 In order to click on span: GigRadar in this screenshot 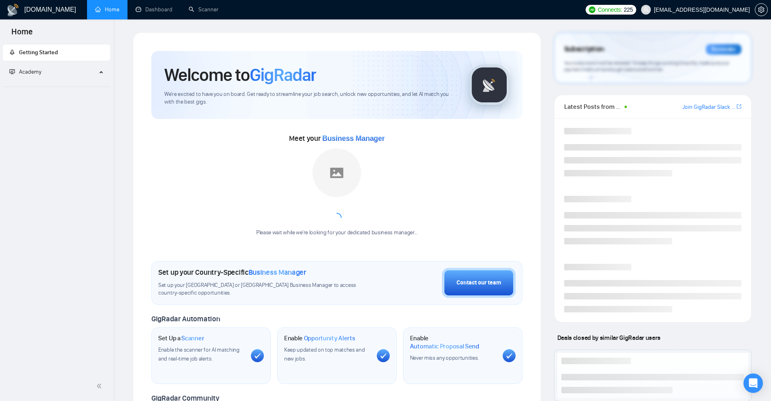, I will do `click(283, 75)`.